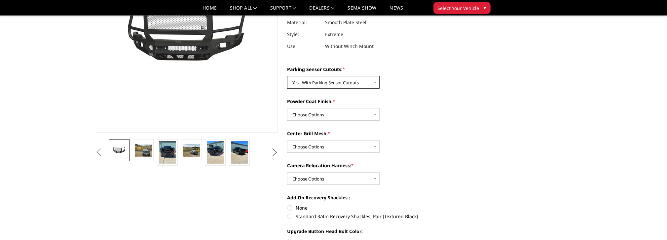 The height and width of the screenshot is (240, 667). What do you see at coordinates (362, 10) in the screenshot?
I see `a: SEMA Show` at bounding box center [362, 10].